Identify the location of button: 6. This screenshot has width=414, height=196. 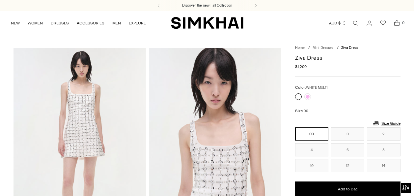
(348, 150).